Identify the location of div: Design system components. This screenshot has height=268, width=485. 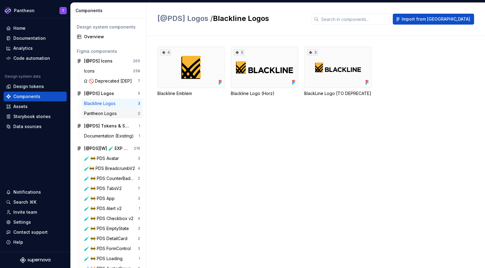
(108, 27).